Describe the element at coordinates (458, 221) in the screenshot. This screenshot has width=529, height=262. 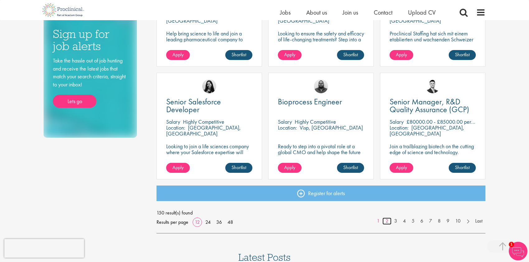
I see `a: 10` at that location.